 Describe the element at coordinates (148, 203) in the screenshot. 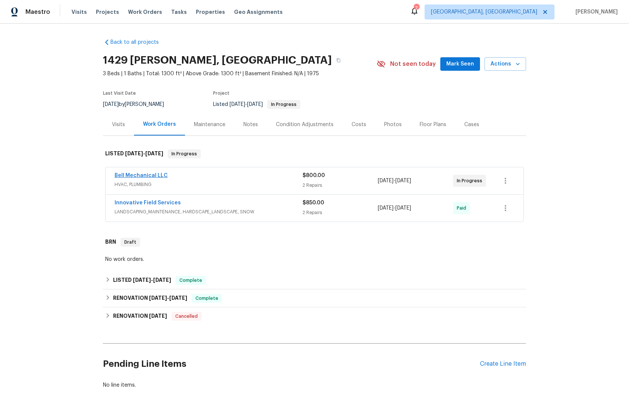

I see `a: Innovative Field Services` at that location.